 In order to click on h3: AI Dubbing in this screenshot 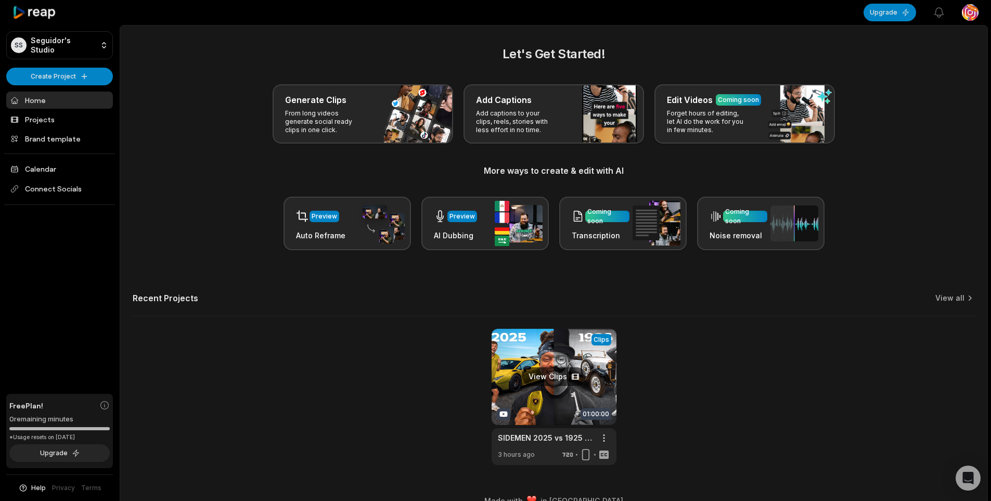, I will do `click(455, 235)`.